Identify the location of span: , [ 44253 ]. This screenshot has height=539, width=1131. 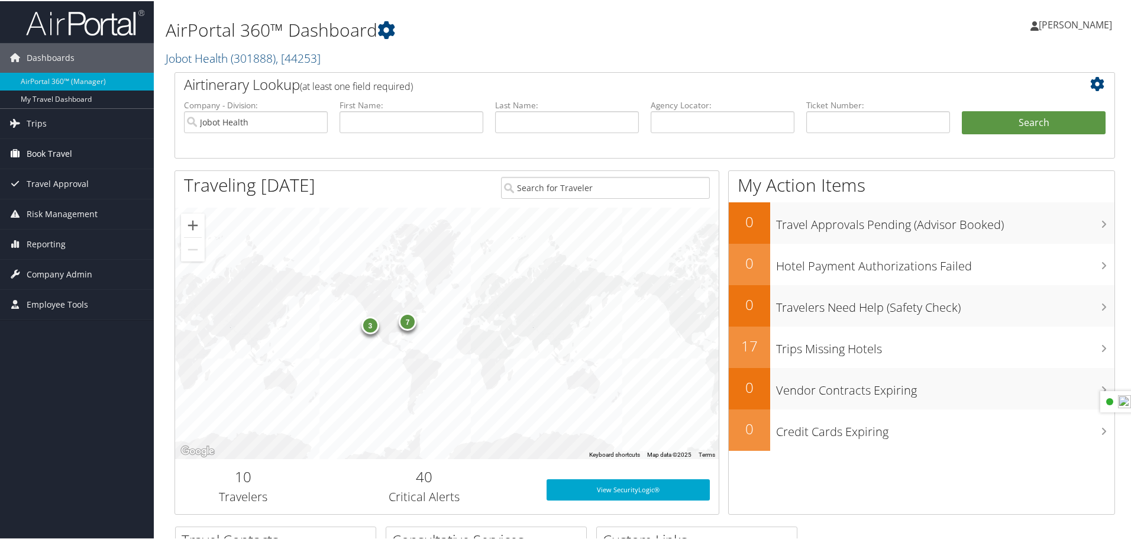
(298, 57).